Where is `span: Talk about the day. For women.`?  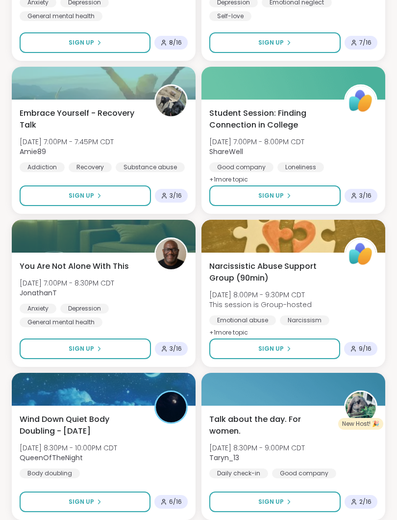 span: Talk about the day. For women. is located at coordinates (271, 425).